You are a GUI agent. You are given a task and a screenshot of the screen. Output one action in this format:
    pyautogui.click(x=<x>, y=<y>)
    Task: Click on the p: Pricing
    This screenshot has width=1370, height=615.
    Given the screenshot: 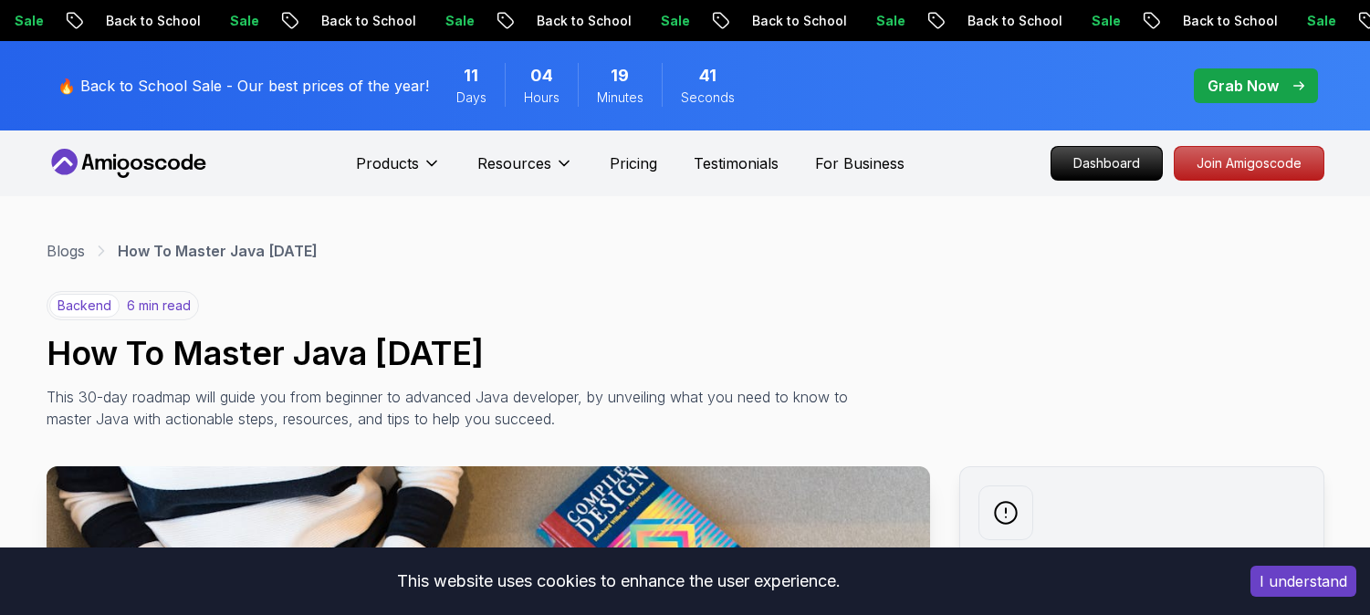 What is the action you would take?
    pyautogui.click(x=633, y=163)
    